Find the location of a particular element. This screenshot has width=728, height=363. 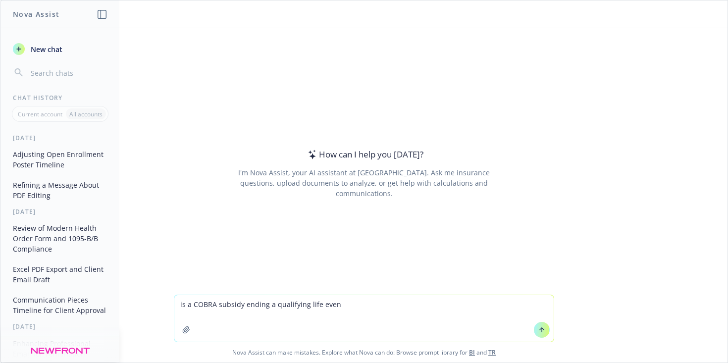

p: Current account is located at coordinates (40, 114).